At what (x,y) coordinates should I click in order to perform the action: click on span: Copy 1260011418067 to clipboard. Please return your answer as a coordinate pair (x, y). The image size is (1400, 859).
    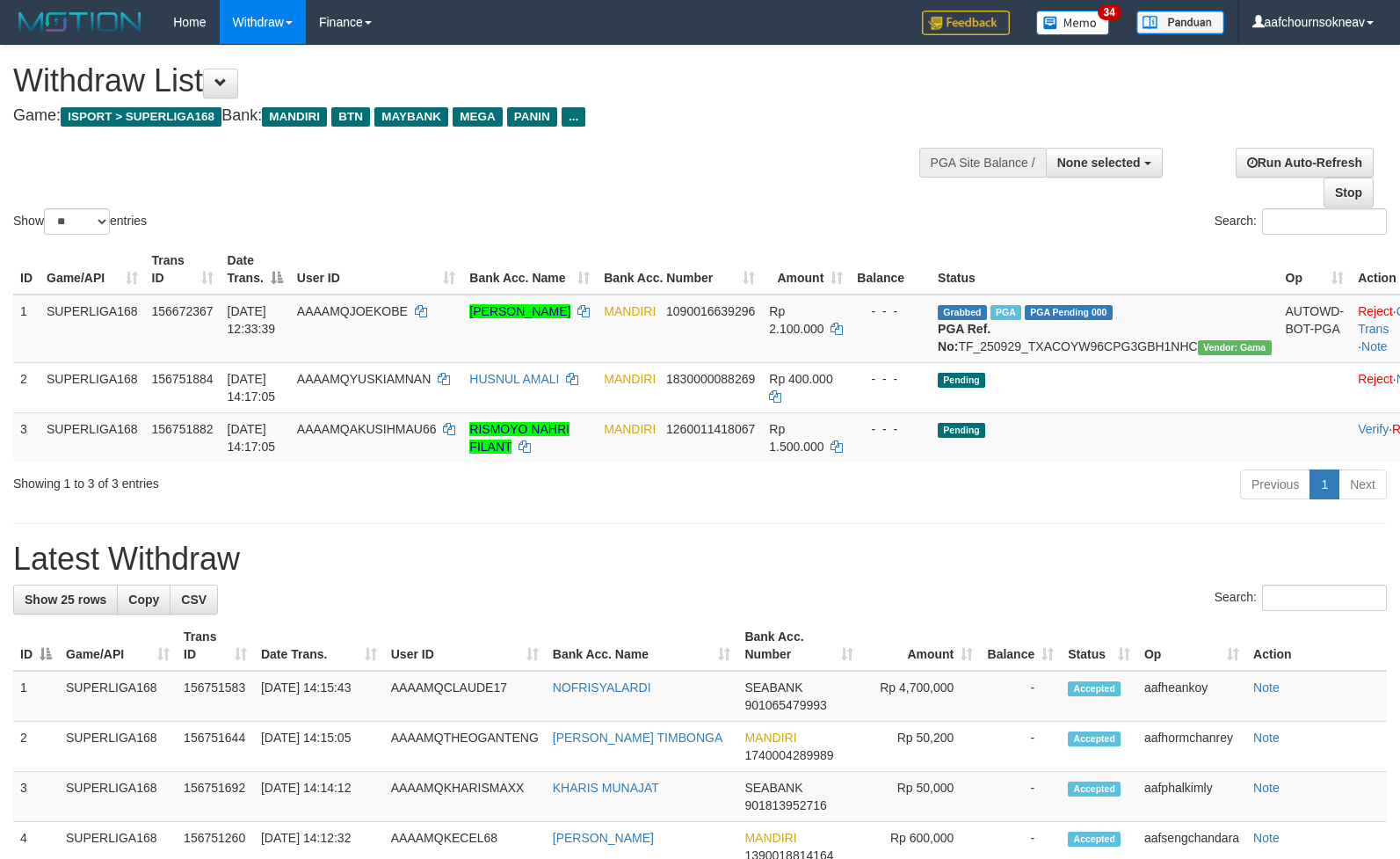
    Looking at the image, I should click on (710, 429).